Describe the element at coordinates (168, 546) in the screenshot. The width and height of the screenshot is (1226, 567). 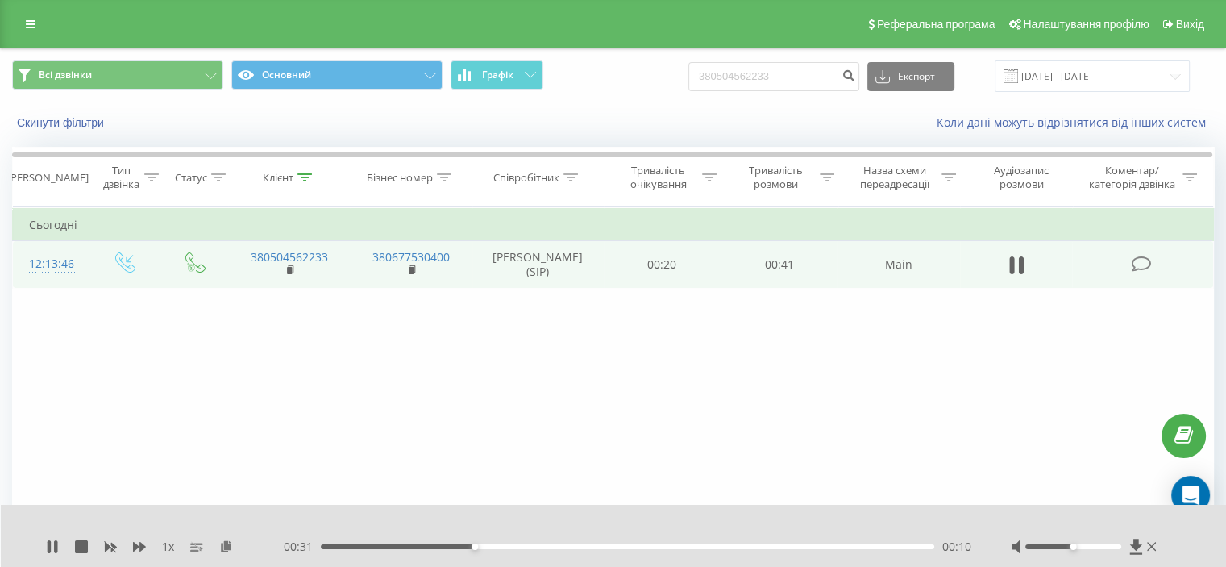
I see `span: 1 x` at that location.